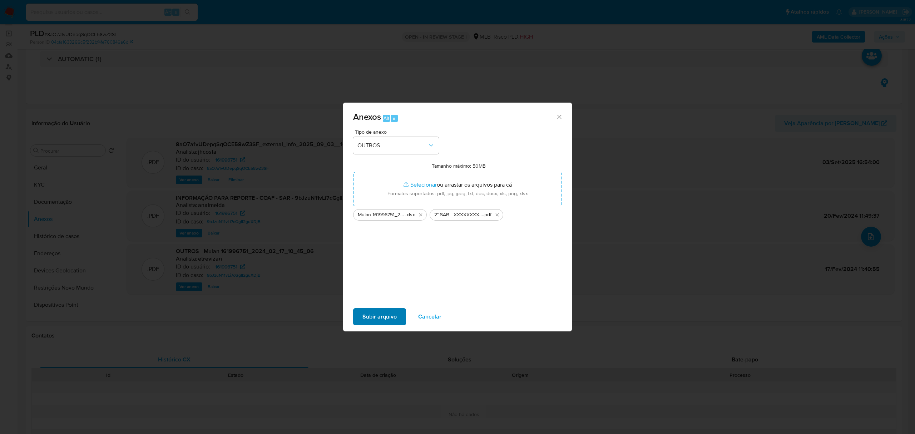 Image resolution: width=915 pixels, height=434 pixels. I want to click on span: Anexos, so click(367, 117).